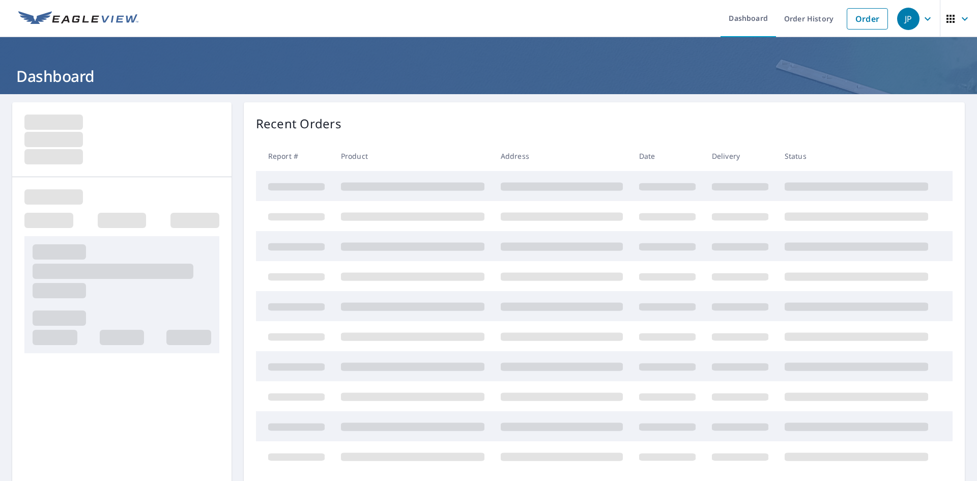  Describe the element at coordinates (562, 156) in the screenshot. I see `th: Address` at that location.